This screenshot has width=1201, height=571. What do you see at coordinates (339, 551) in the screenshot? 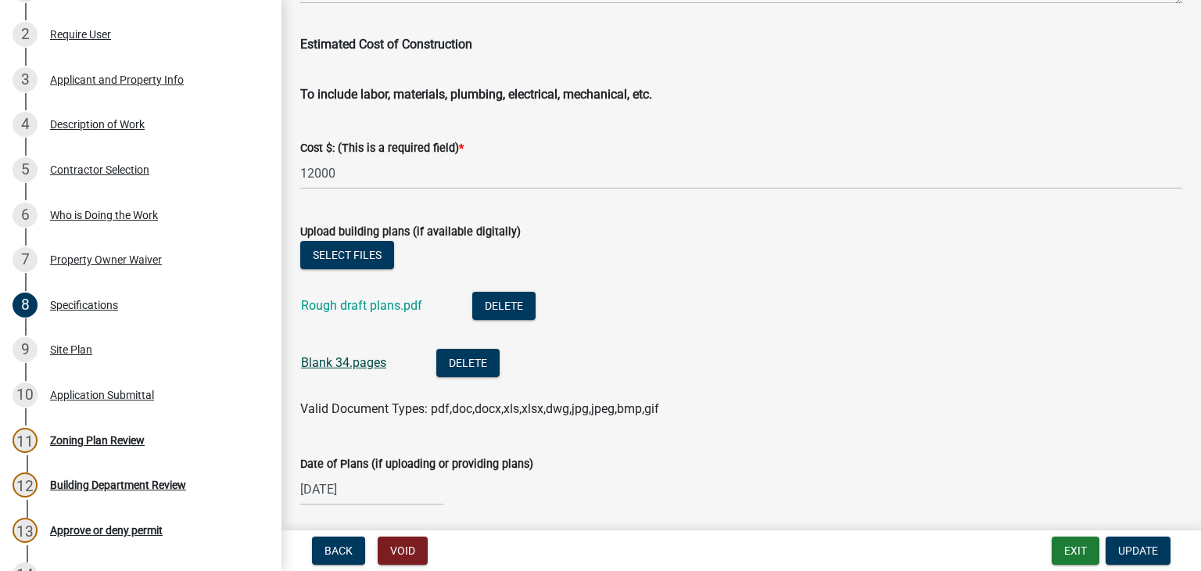
I see `button: Back` at bounding box center [339, 551].